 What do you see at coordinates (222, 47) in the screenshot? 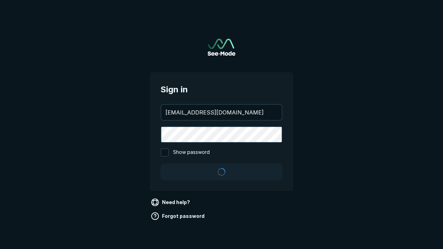
I see `a: Go to sign in` at bounding box center [222, 47].